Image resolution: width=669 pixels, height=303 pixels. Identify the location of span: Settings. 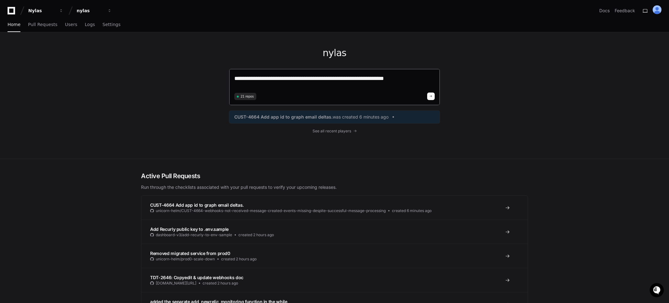
(111, 24).